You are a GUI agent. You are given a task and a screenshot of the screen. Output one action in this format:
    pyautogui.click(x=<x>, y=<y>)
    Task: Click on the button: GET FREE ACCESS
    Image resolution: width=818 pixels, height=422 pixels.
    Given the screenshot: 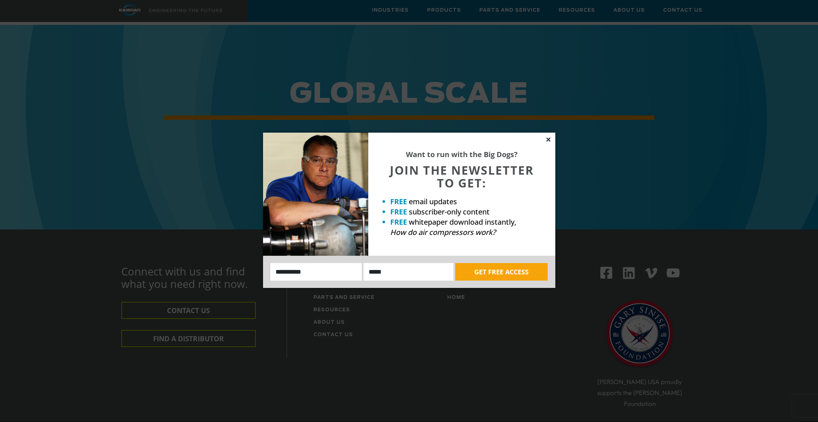 What is the action you would take?
    pyautogui.click(x=501, y=272)
    